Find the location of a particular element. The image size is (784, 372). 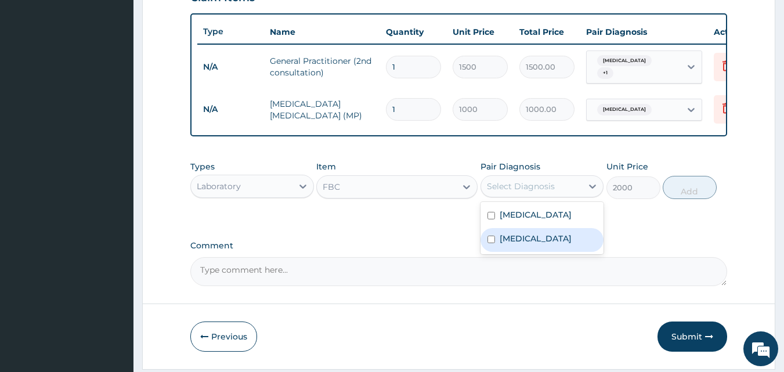

label: Pair Diagnosis is located at coordinates (510, 167).